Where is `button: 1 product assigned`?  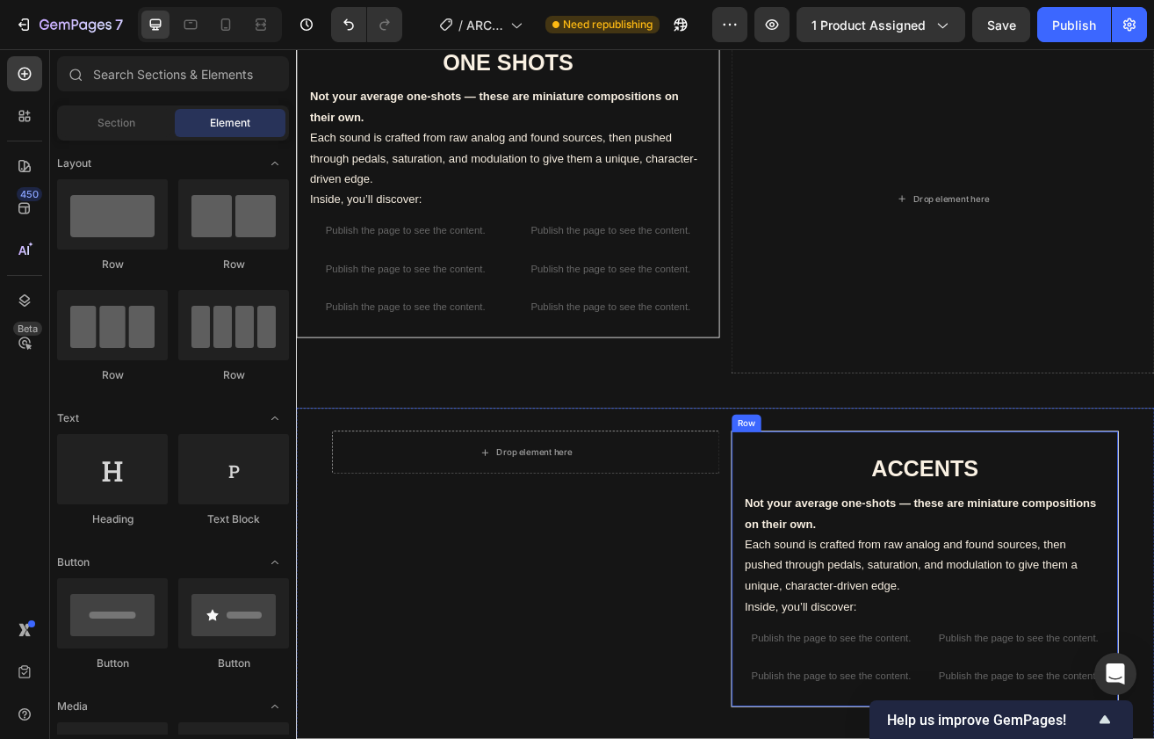 button: 1 product assigned is located at coordinates (881, 25).